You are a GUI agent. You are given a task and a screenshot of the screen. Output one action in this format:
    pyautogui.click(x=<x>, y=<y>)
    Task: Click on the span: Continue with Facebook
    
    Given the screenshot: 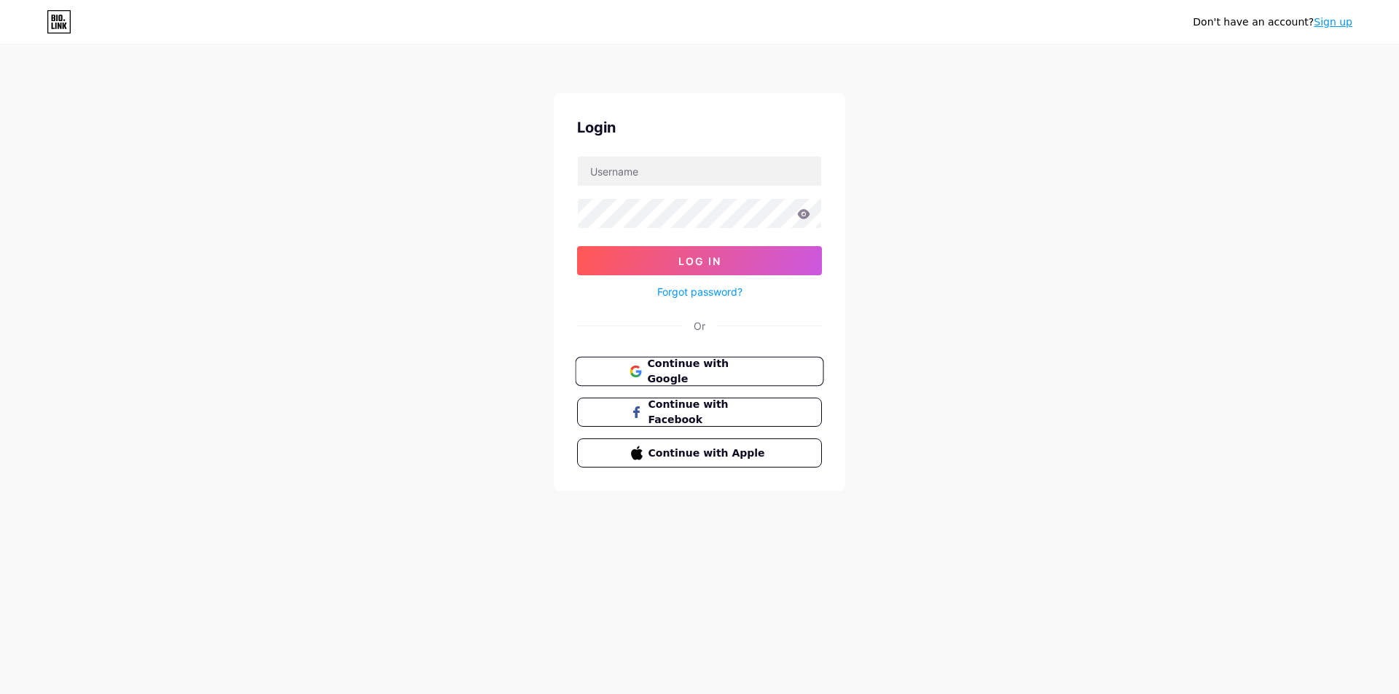 What is the action you would take?
    pyautogui.click(x=708, y=412)
    